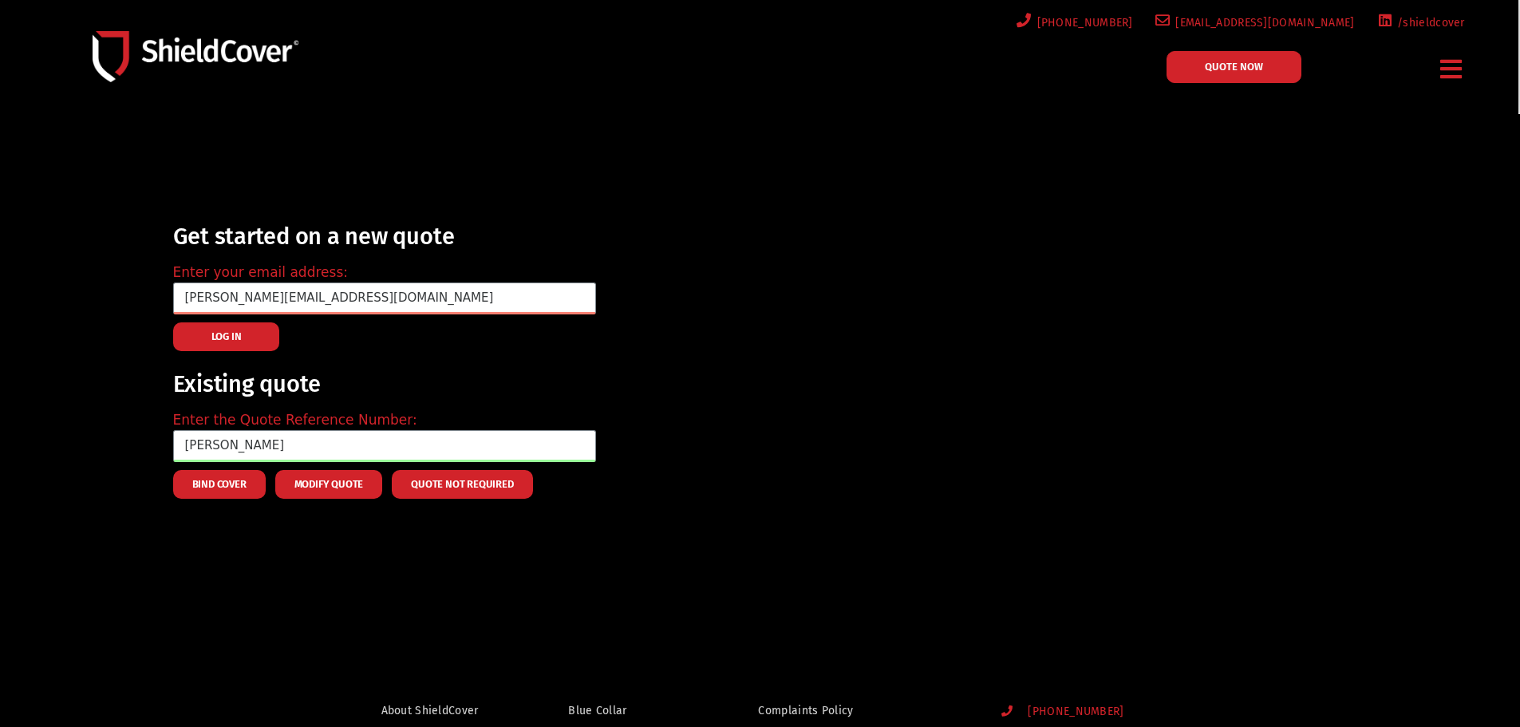 This screenshot has width=1520, height=727. I want to click on span: LOG IN, so click(227, 337).